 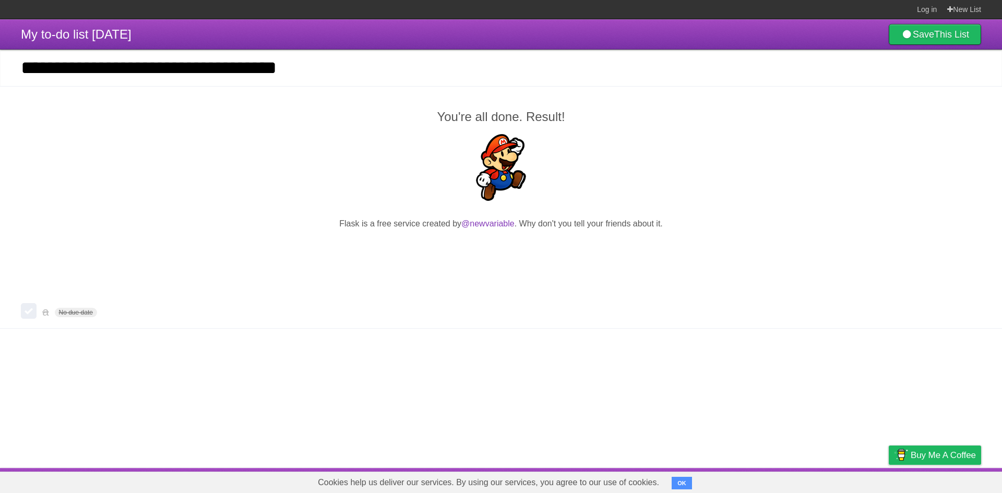 What do you see at coordinates (901, 455) in the screenshot?
I see `img: Buy me a coffee` at bounding box center [901, 455].